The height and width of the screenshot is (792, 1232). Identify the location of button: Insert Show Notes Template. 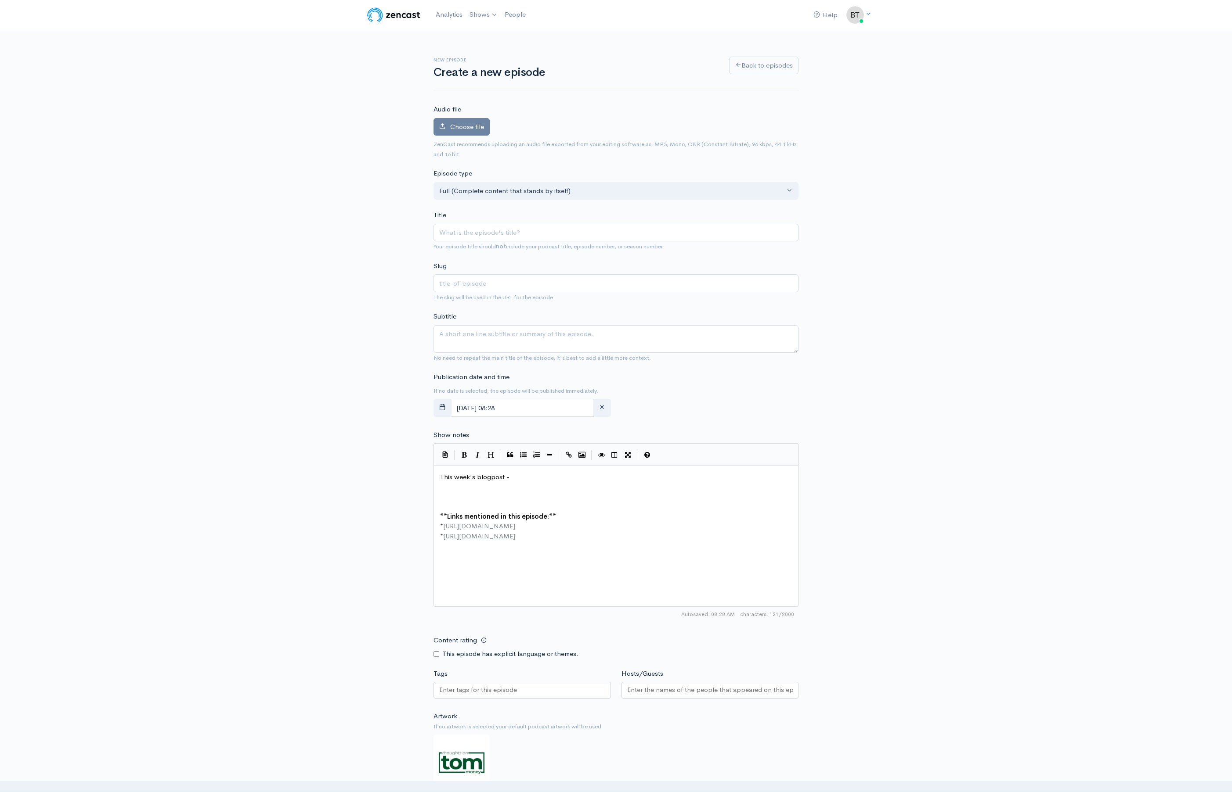
(445, 454).